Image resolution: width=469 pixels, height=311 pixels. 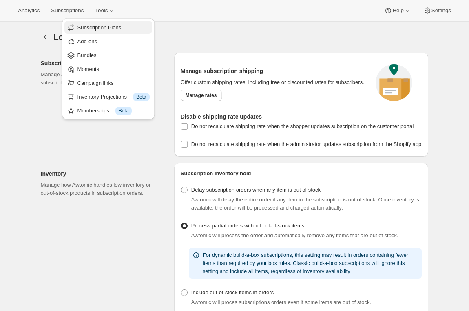 I want to click on span: Delay subscription orders when any item is out of stock, so click(x=256, y=190).